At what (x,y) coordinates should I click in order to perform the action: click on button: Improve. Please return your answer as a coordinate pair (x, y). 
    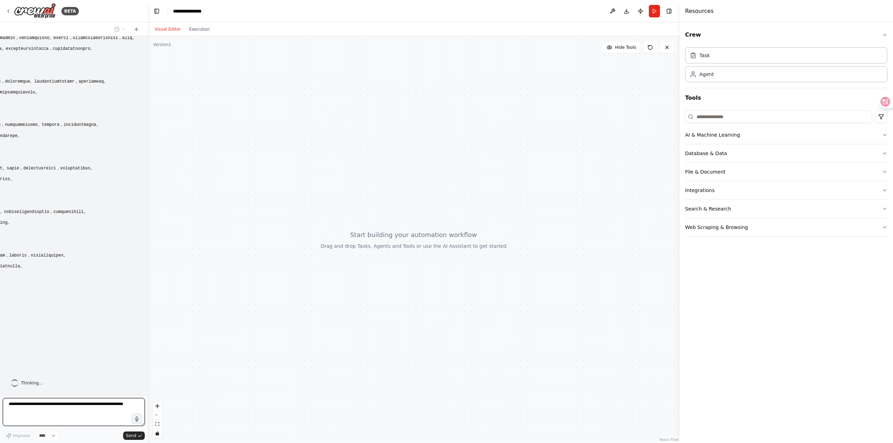
    Looking at the image, I should click on (18, 436).